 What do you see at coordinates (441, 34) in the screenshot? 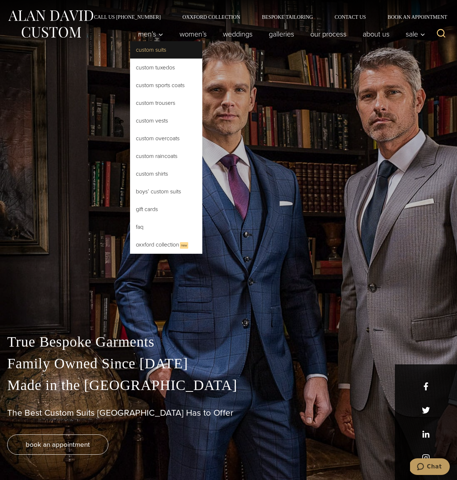
I see `button: View Search Form` at bounding box center [441, 34].